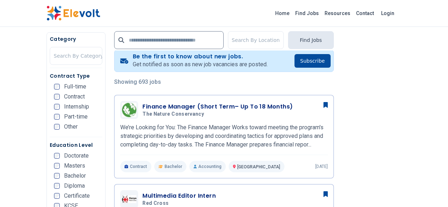 The image size is (448, 207). Describe the element at coordinates (77, 107) in the screenshot. I see `span: Internship` at that location.